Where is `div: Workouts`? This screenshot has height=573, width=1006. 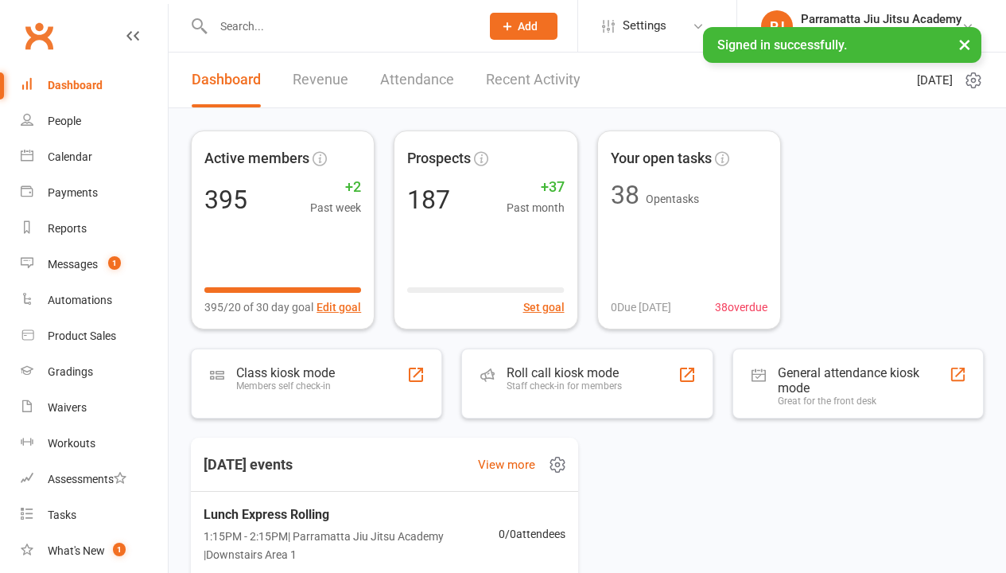
div: Workouts is located at coordinates (72, 443).